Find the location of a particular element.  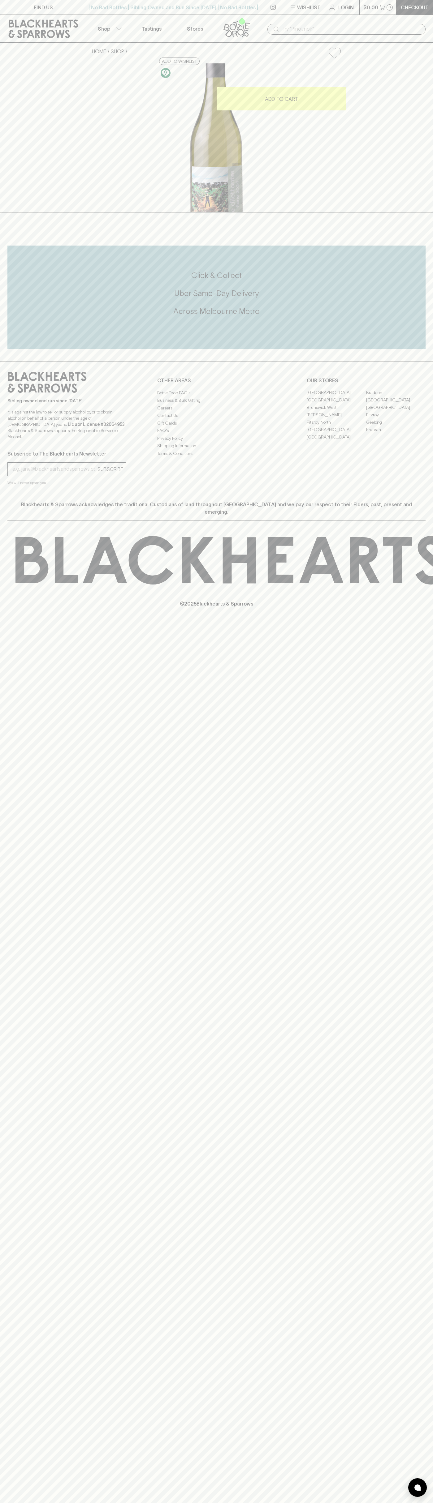

img: Vegan is located at coordinates (165, 73).